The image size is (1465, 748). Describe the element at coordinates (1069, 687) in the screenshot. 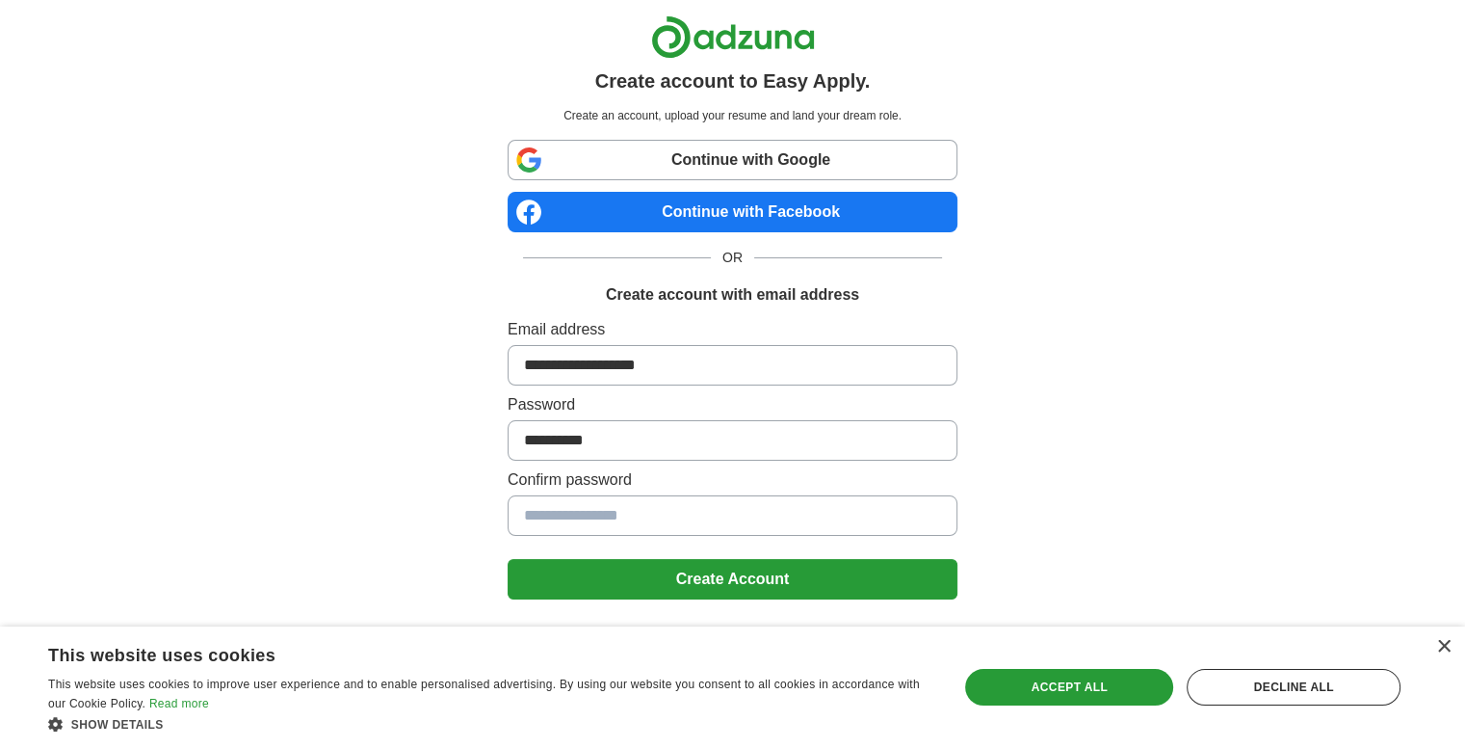

I see `div: Accept all` at that location.